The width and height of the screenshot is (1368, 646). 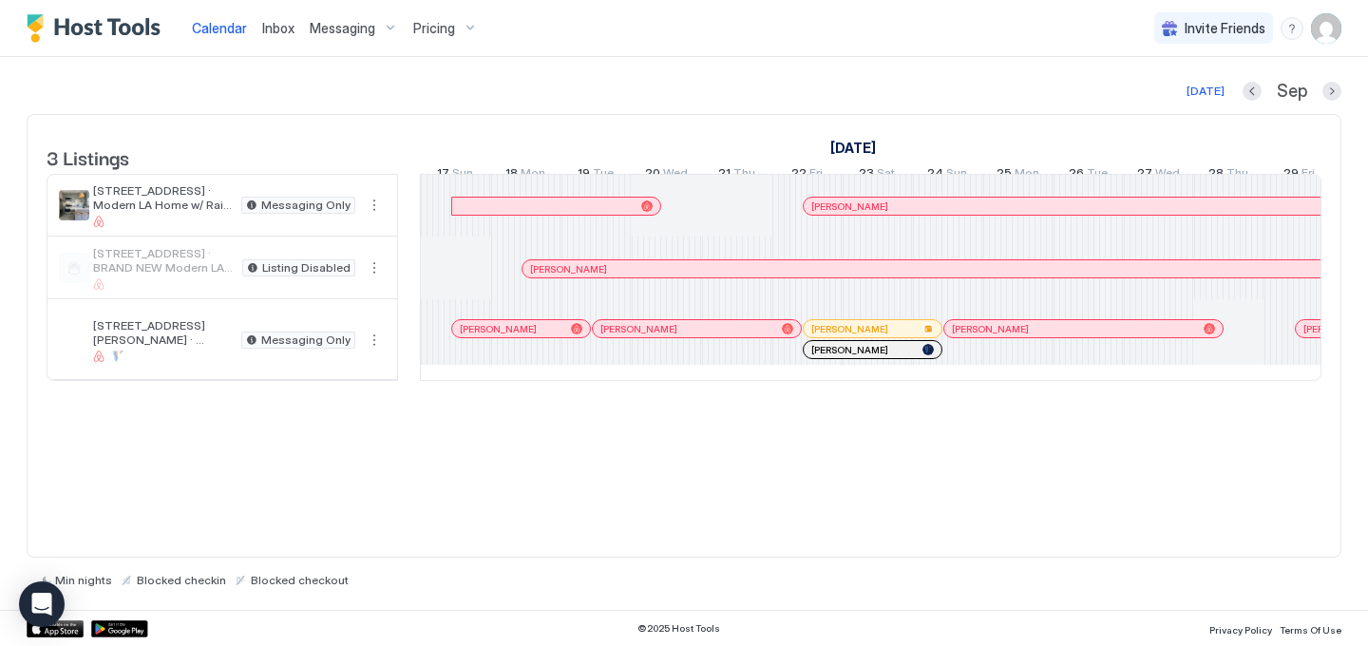 I want to click on a: August 21, 2025, so click(x=736, y=175).